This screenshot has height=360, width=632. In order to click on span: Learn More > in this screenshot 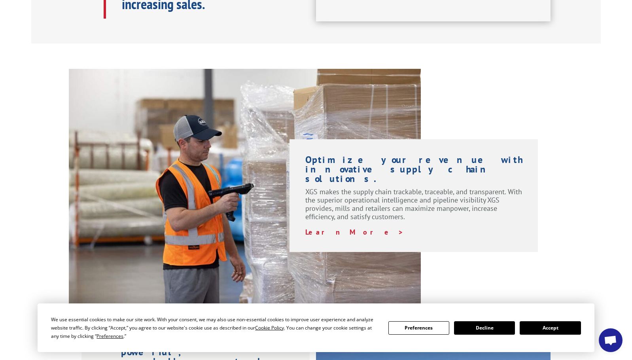, I will do `click(354, 232)`.